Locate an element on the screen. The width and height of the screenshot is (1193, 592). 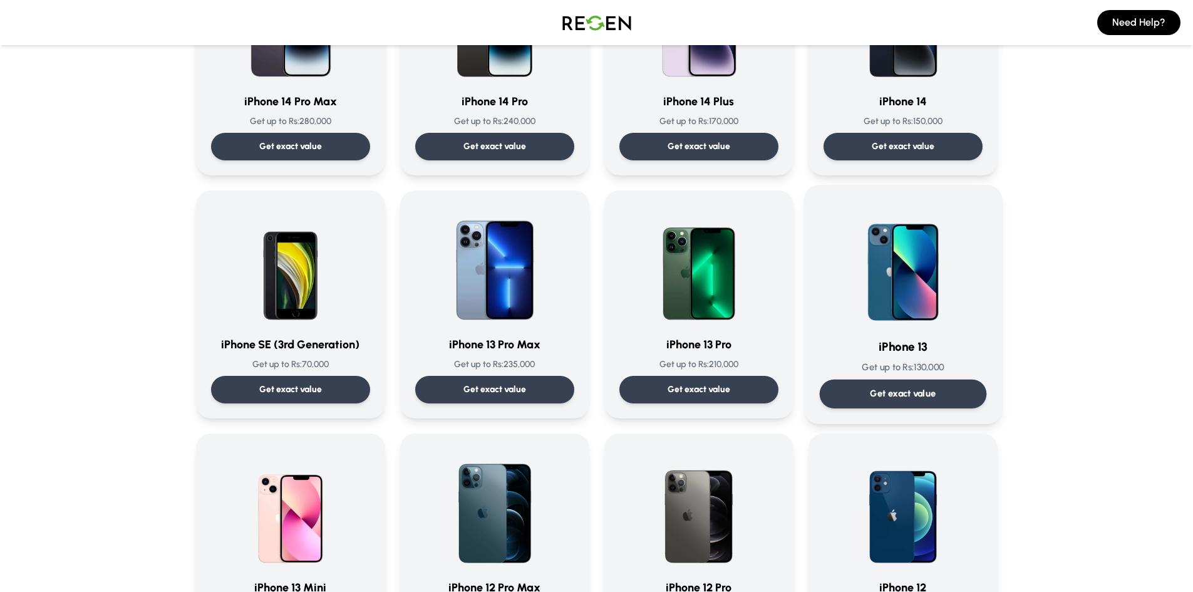
h3: iPhone 14 Pro is located at coordinates (495, 101).